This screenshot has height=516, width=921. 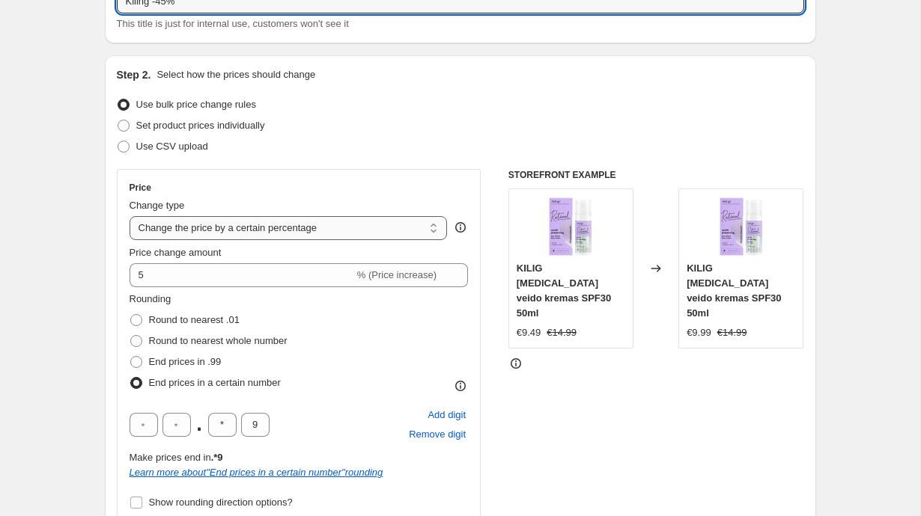 I want to click on input: -15, so click(x=242, y=275).